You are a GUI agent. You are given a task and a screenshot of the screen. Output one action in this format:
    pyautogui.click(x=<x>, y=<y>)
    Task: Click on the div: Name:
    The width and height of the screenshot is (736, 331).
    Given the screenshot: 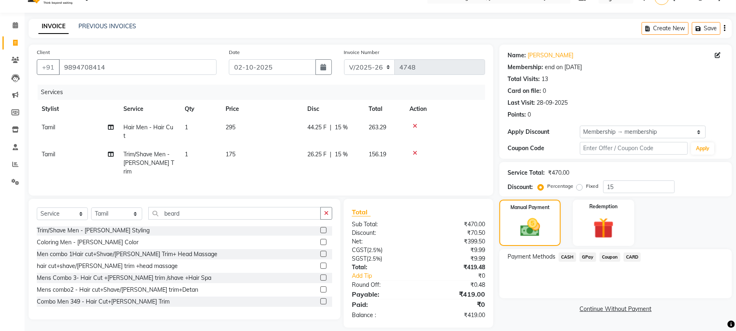 What is the action you would take?
    pyautogui.click(x=517, y=55)
    